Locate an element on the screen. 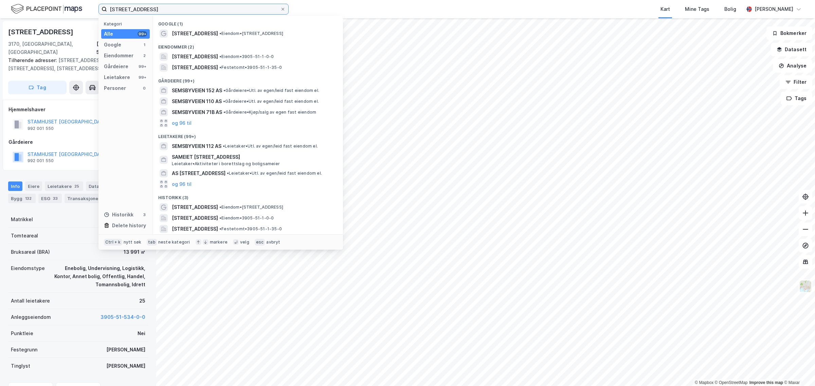 This screenshot has height=386, width=815. span: Gårdeiere • Utl. av egen/leid fast eiendom el. is located at coordinates (271, 91).